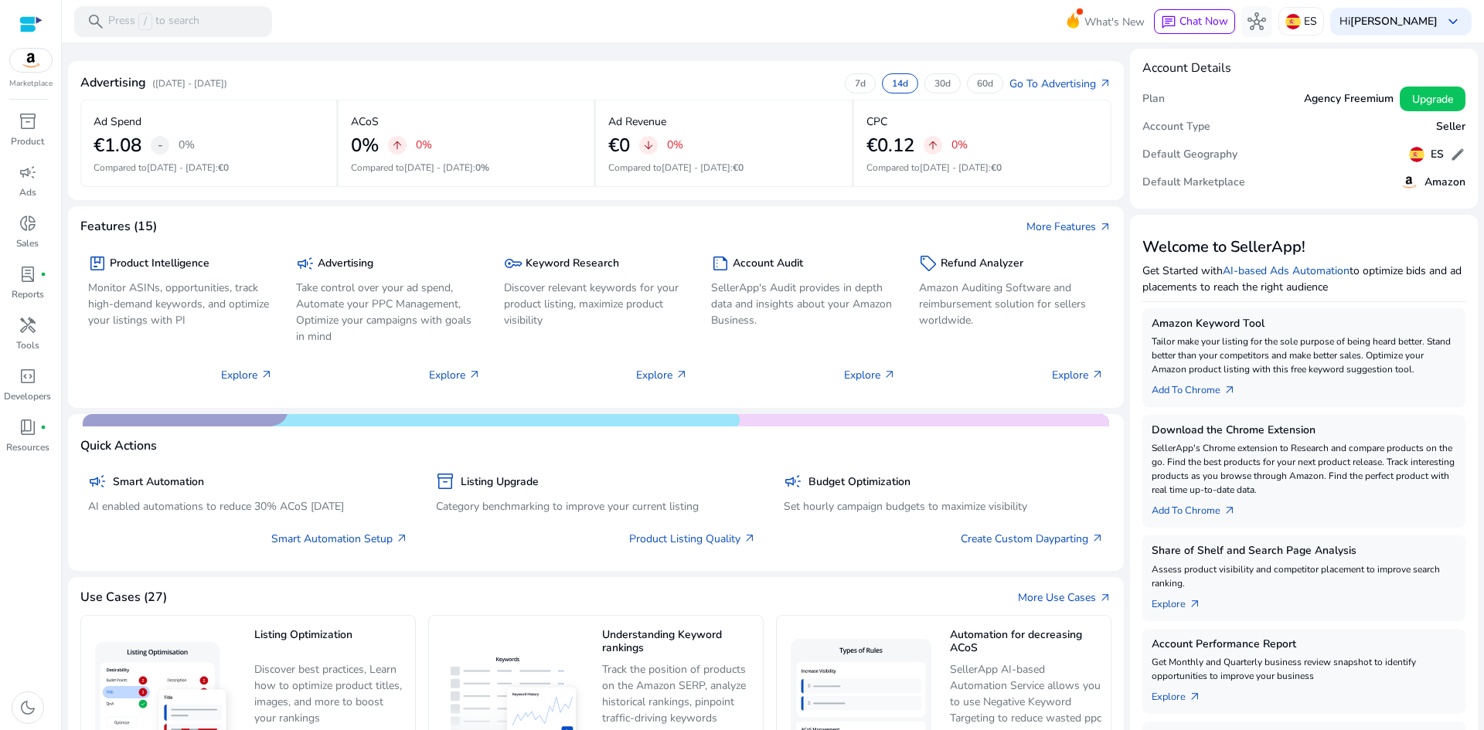  Describe the element at coordinates (345, 264) in the screenshot. I see `h5: Advertising` at that location.